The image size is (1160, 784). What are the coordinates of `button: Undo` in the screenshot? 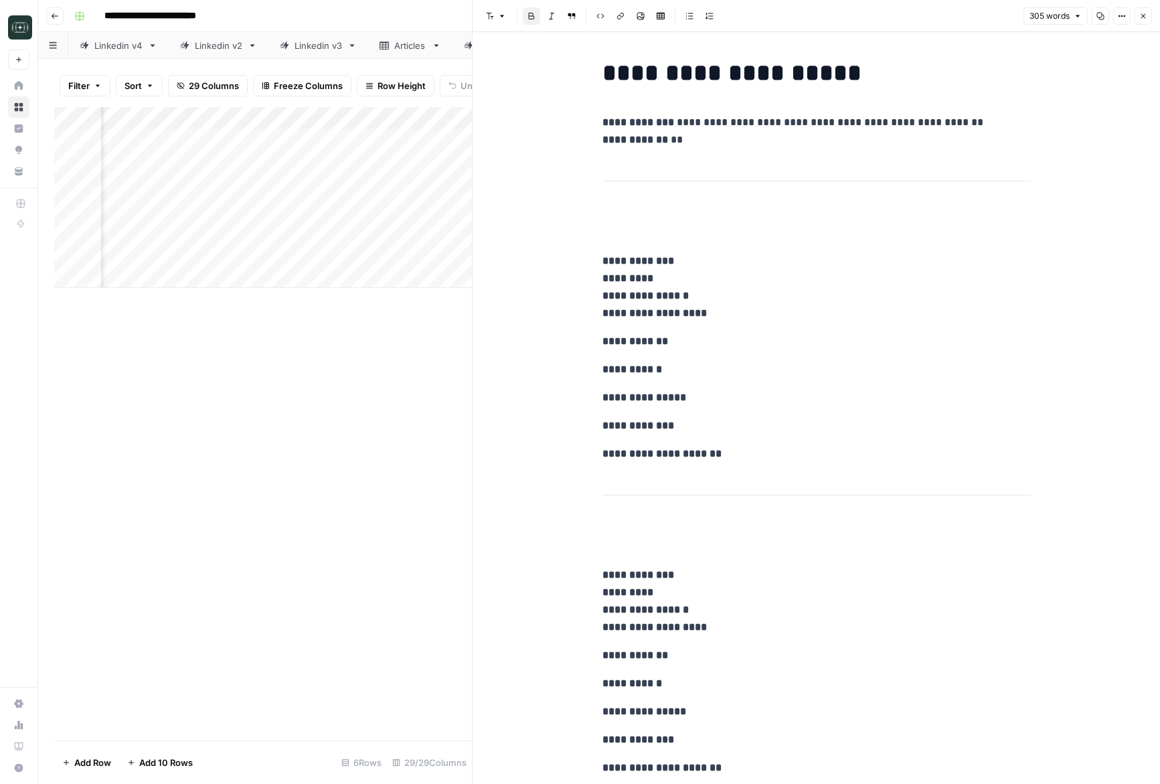 It's located at (466, 86).